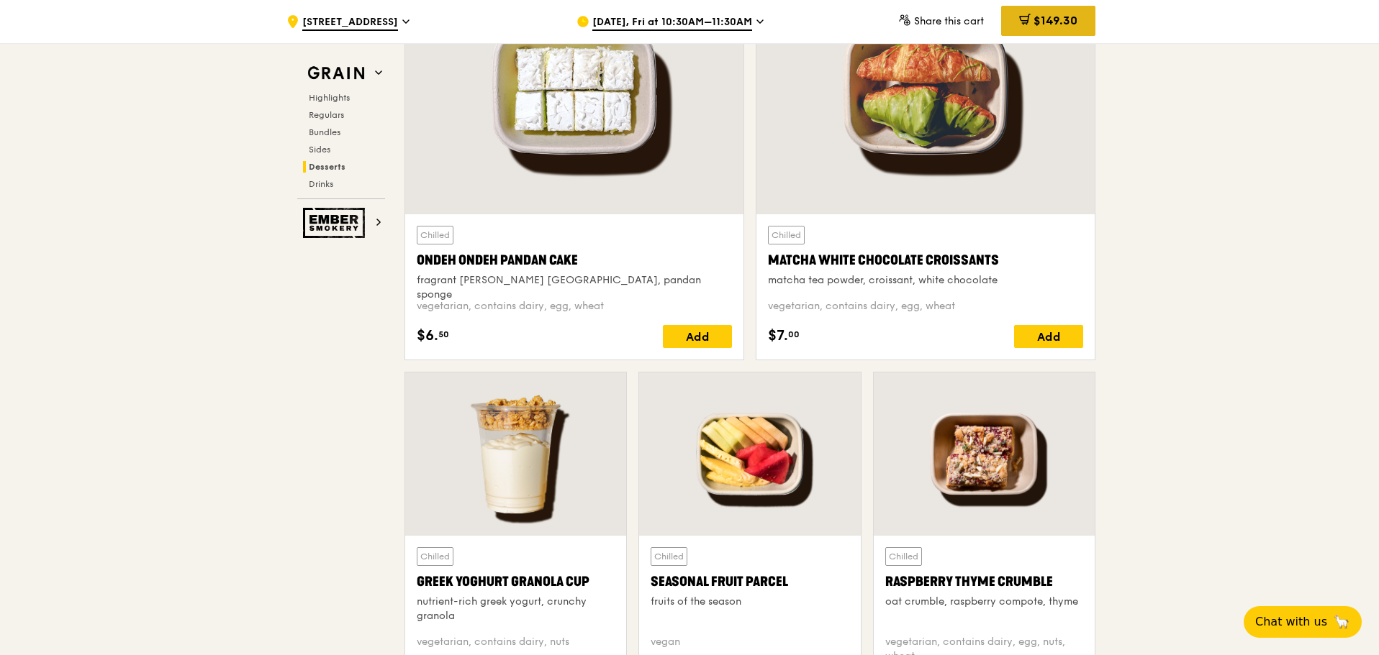 This screenshot has width=1379, height=655. What do you see at coordinates (319, 150) in the screenshot?
I see `span: Sides` at bounding box center [319, 150].